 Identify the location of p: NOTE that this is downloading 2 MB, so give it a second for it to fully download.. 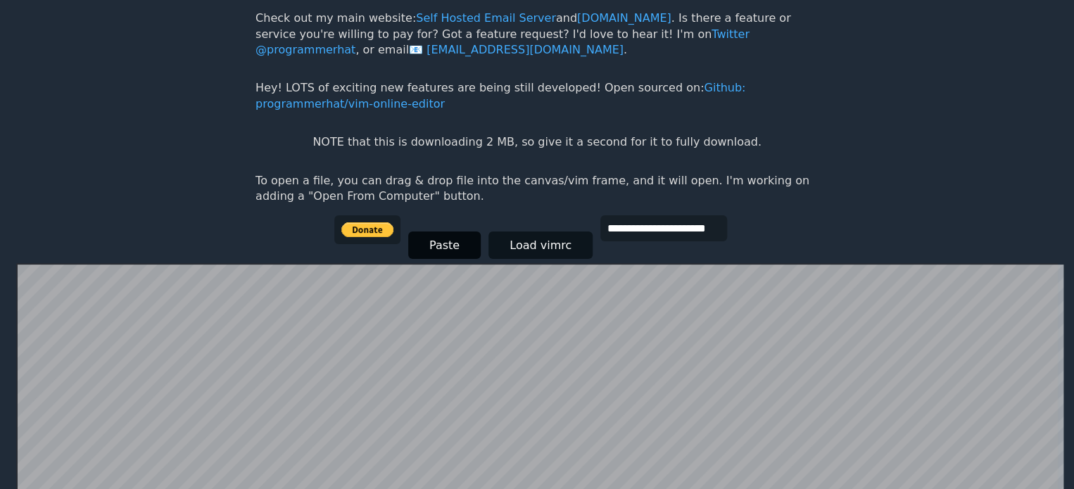
(537, 142).